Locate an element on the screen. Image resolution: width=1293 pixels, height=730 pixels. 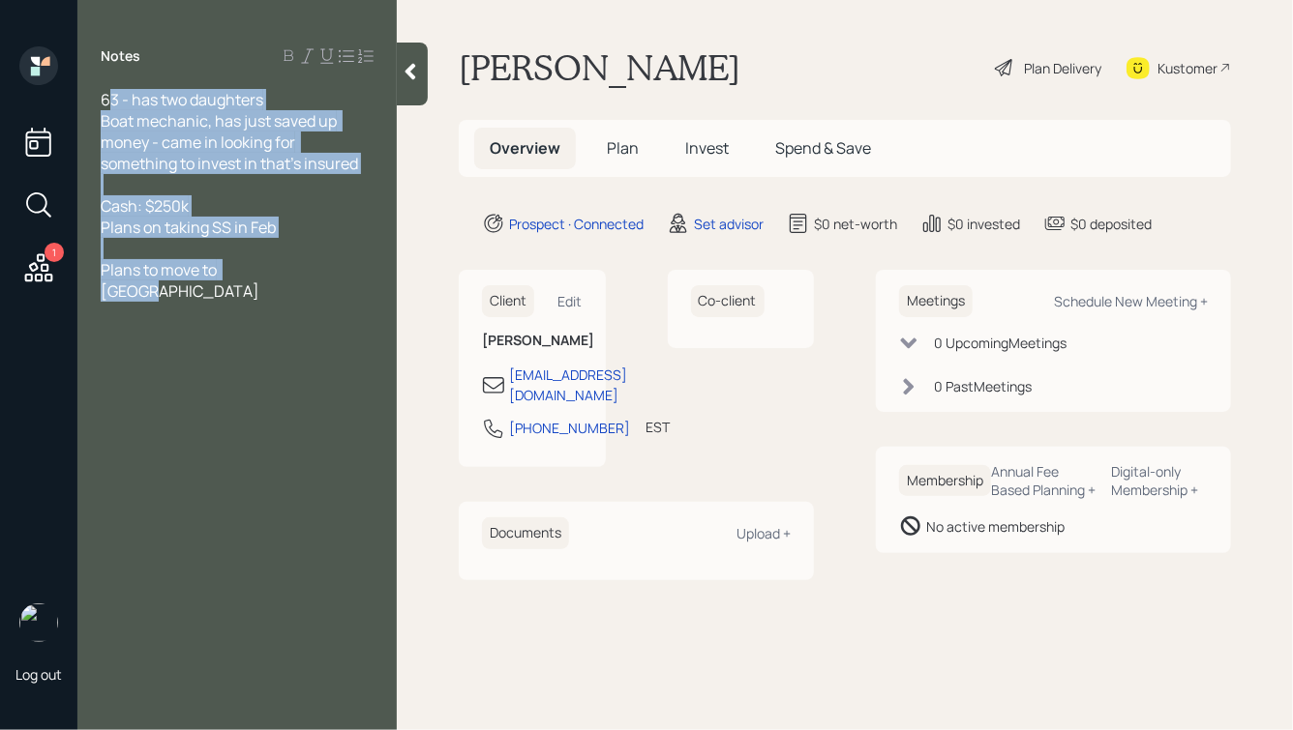
div: Prospect · Connected is located at coordinates (576, 223).